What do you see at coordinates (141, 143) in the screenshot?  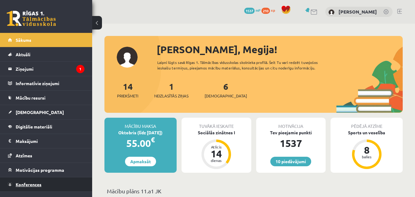 I see `div: 55.00` at bounding box center [141, 143].